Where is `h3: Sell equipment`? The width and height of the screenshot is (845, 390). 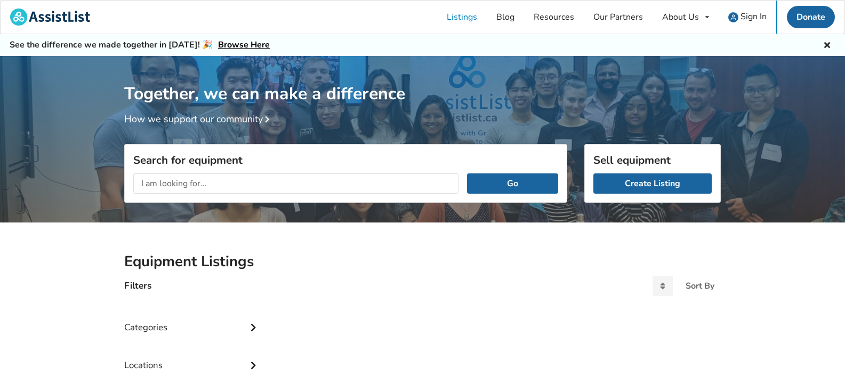 h3: Sell equipment is located at coordinates (653, 160).